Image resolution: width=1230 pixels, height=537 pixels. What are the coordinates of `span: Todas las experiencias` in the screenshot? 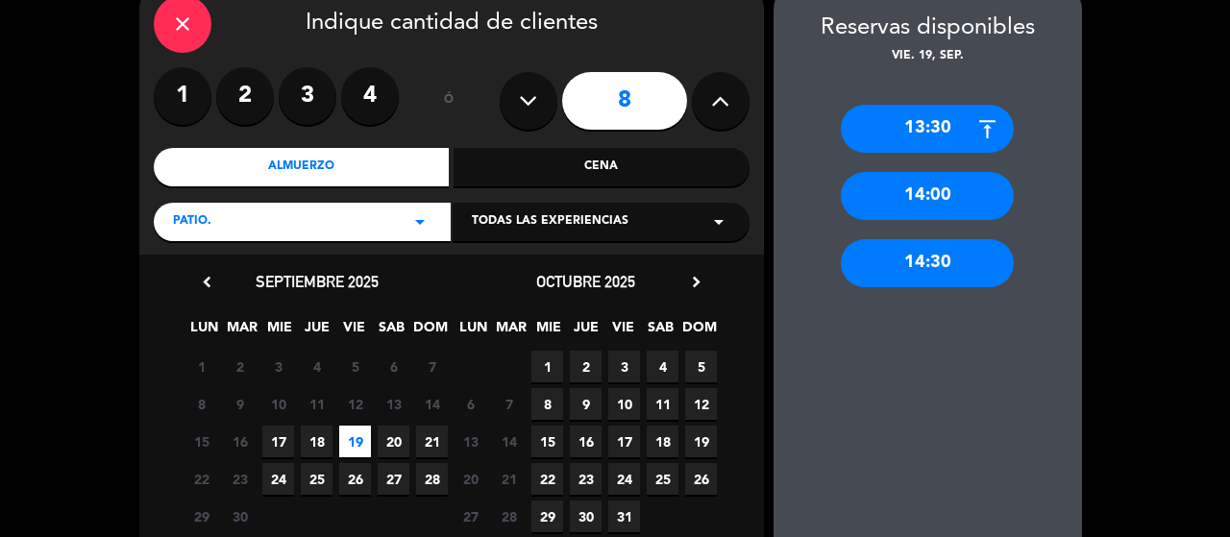 It's located at (550, 222).